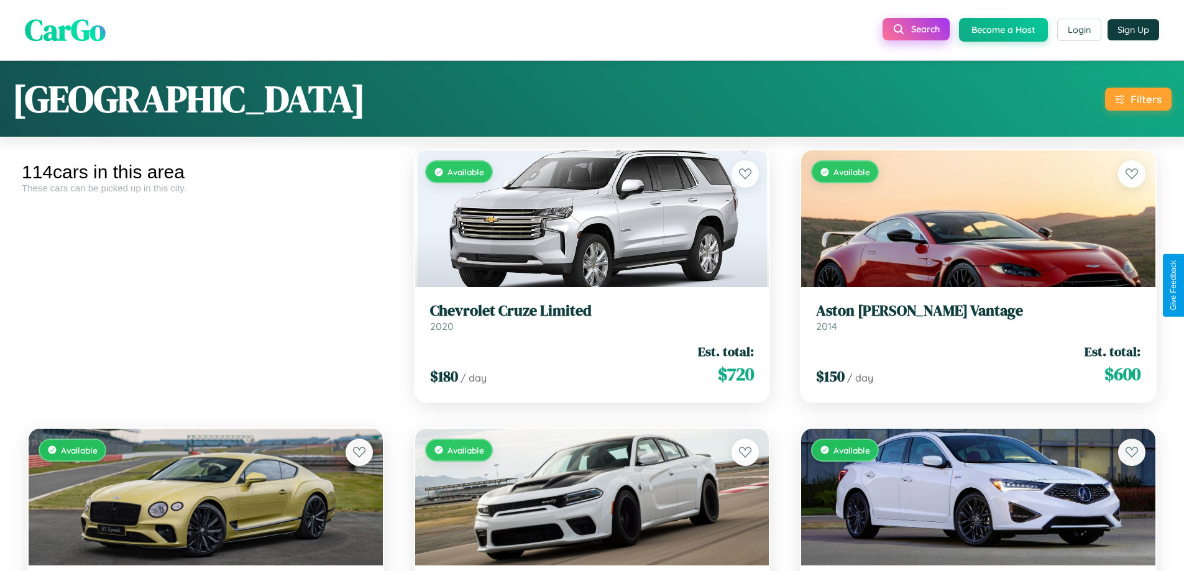 This screenshot has width=1184, height=571. Describe the element at coordinates (736, 374) in the screenshot. I see `span: $ 720` at that location.